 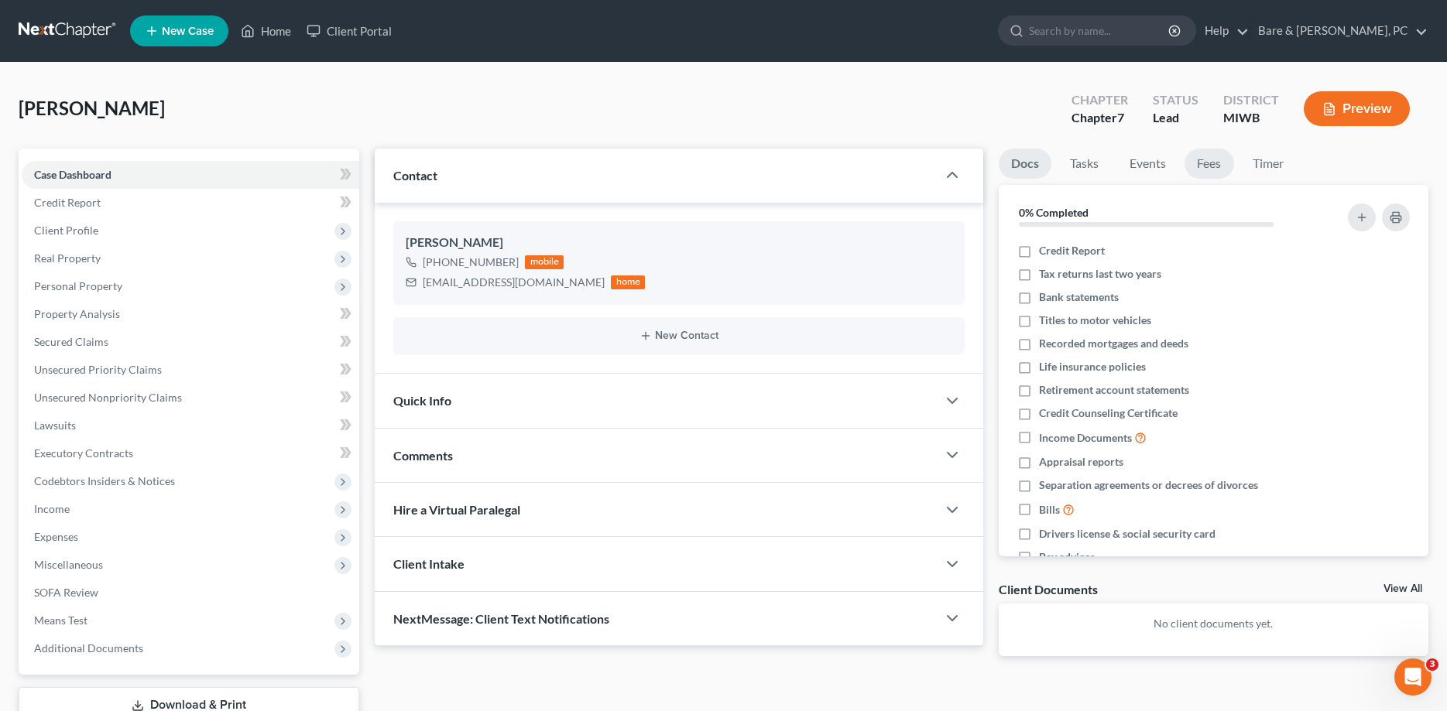 I want to click on span: Lawsuits, so click(x=55, y=425).